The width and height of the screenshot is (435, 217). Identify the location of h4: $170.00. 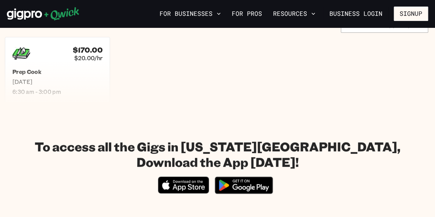
(88, 50).